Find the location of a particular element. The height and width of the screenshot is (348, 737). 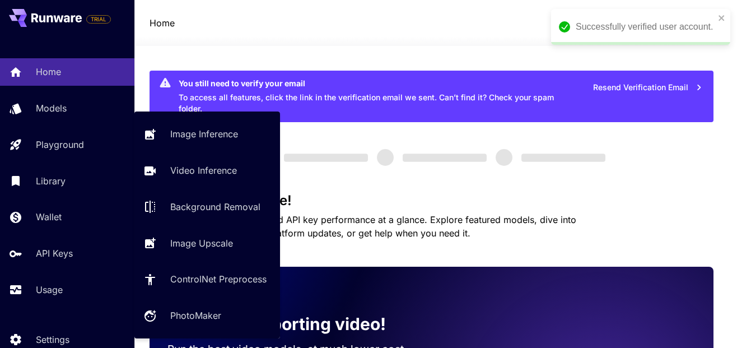

a: PhotoMaker is located at coordinates (207, 315).